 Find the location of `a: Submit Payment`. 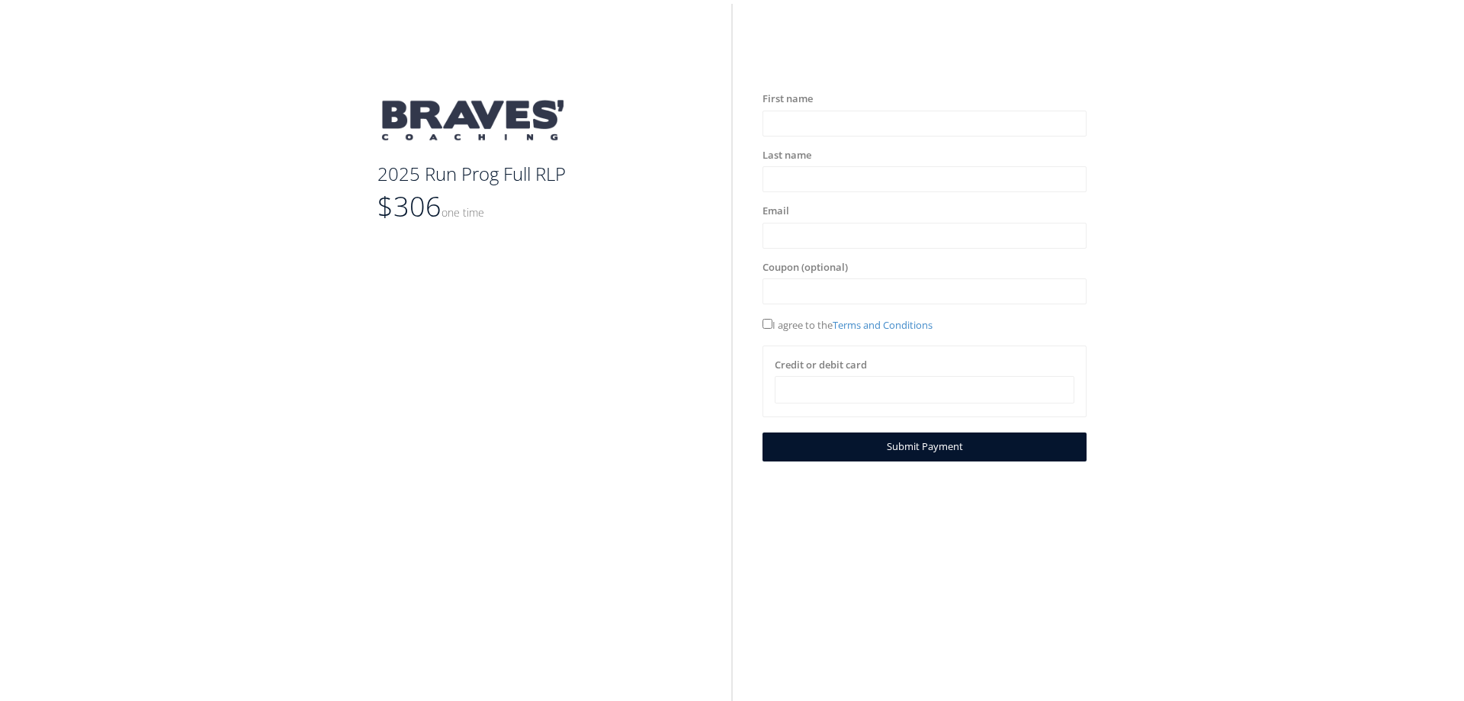

a: Submit Payment is located at coordinates (924, 446).